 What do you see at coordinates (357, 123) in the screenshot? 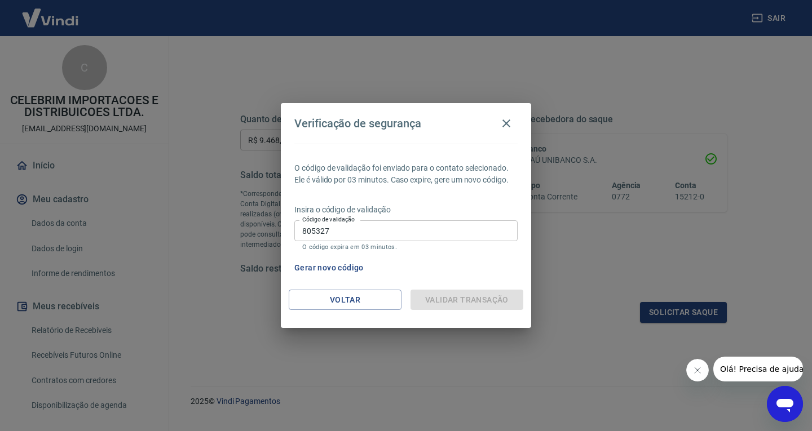
I see `h4: Verificação de segurança` at bounding box center [357, 123].